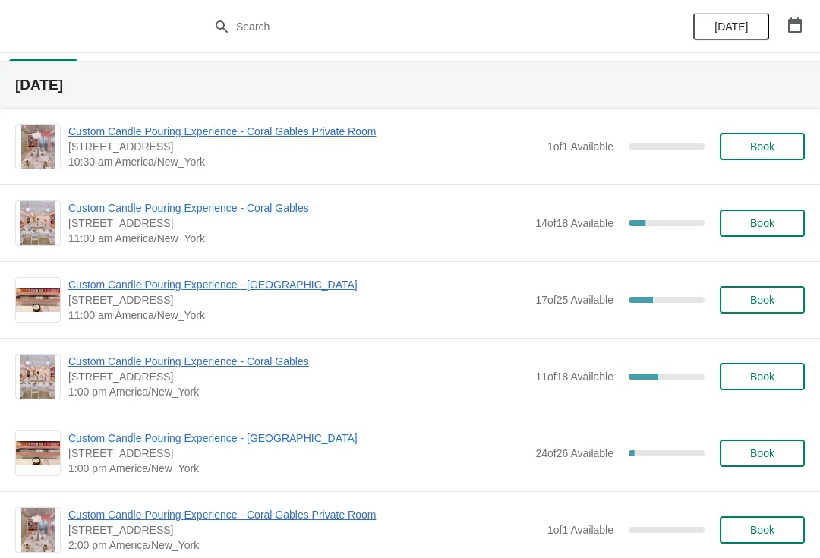 The width and height of the screenshot is (820, 558). What do you see at coordinates (304, 545) in the screenshot?
I see `span: 2:00 pm America/New_York` at bounding box center [304, 545].